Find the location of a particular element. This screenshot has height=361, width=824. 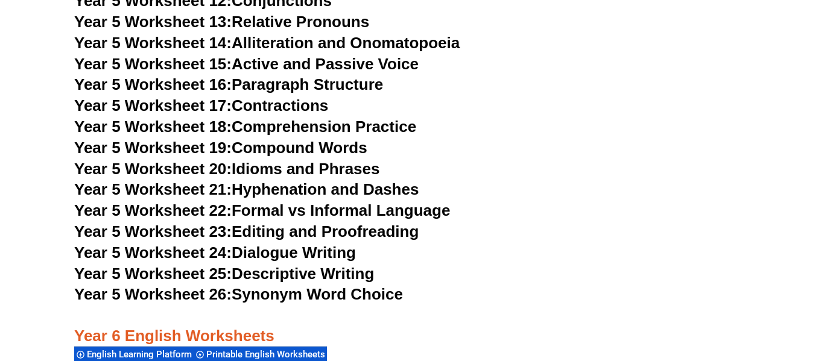

a: Year 5 Worksheet 25:Descriptive Writing is located at coordinates (224, 274).